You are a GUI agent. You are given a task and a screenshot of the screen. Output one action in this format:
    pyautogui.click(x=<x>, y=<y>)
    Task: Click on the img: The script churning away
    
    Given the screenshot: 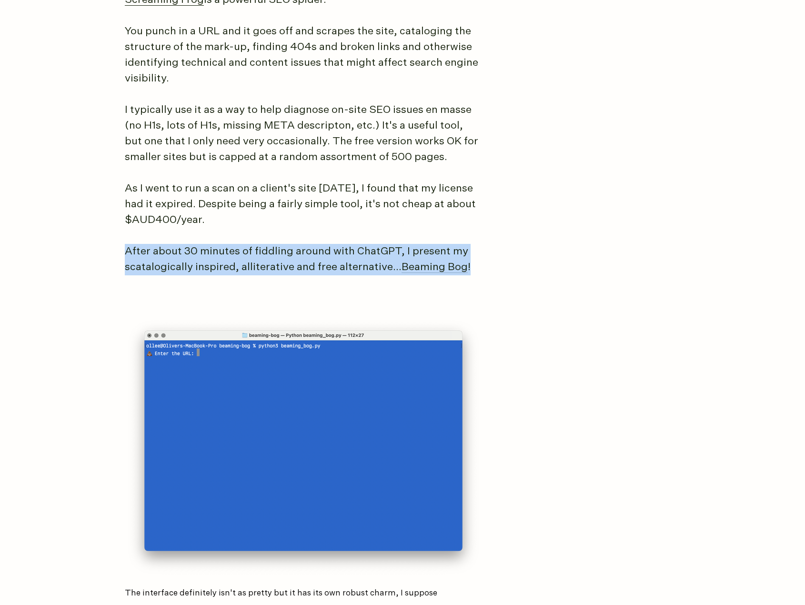 What is the action you would take?
    pyautogui.click(x=303, y=447)
    